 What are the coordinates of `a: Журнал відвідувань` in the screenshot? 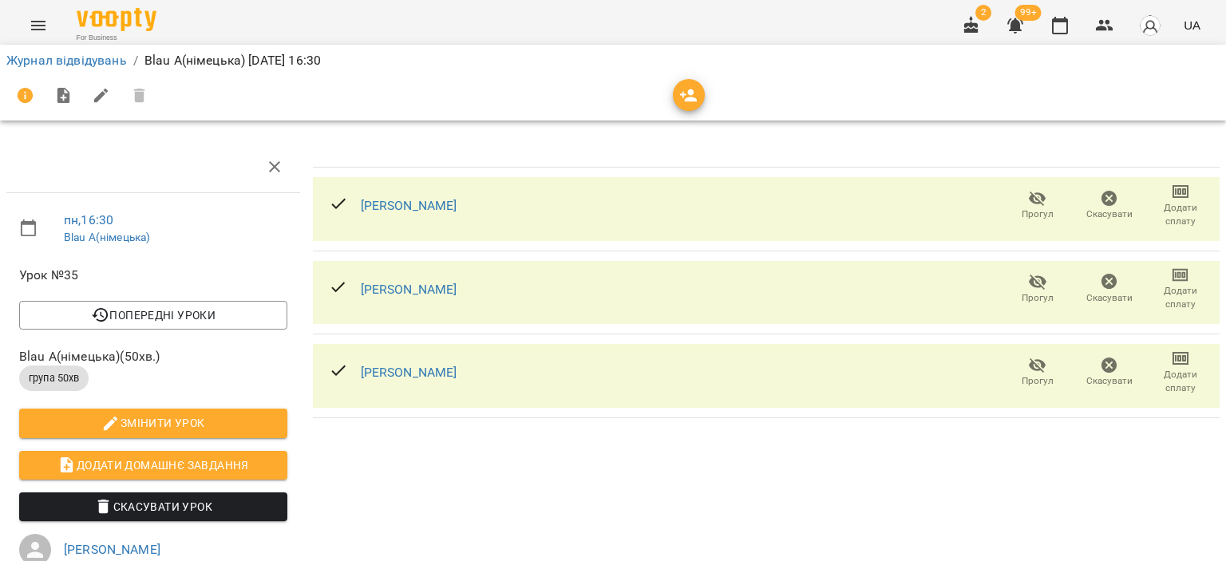 It's located at (66, 60).